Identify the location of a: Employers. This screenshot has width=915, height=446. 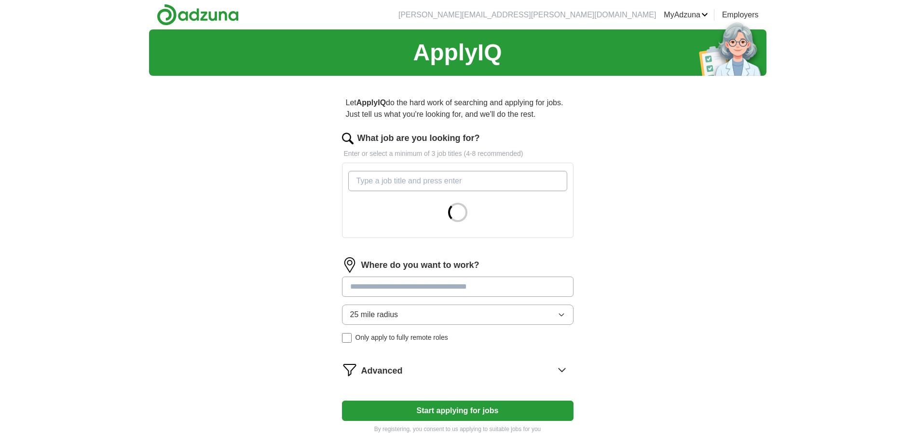
(741, 15).